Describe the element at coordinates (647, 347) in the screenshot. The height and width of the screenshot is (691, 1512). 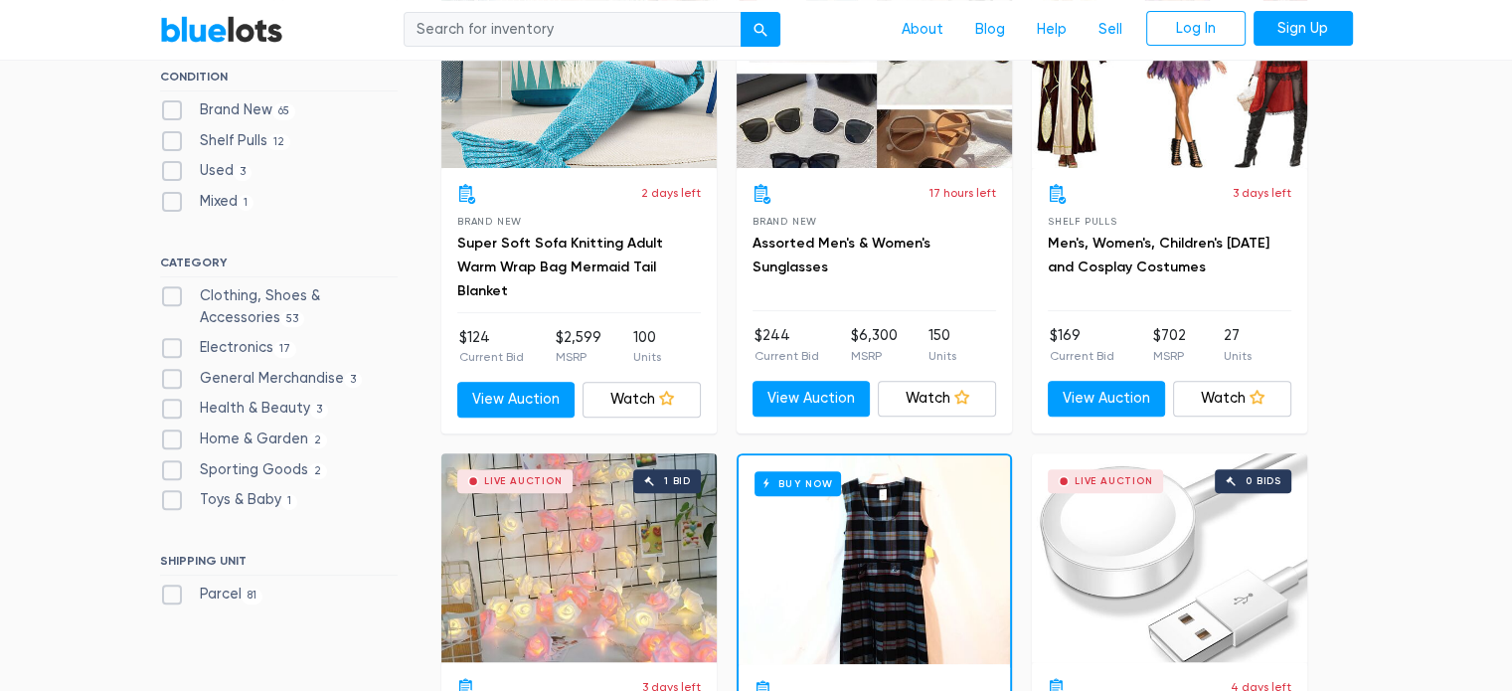
I see `li: 100` at that location.